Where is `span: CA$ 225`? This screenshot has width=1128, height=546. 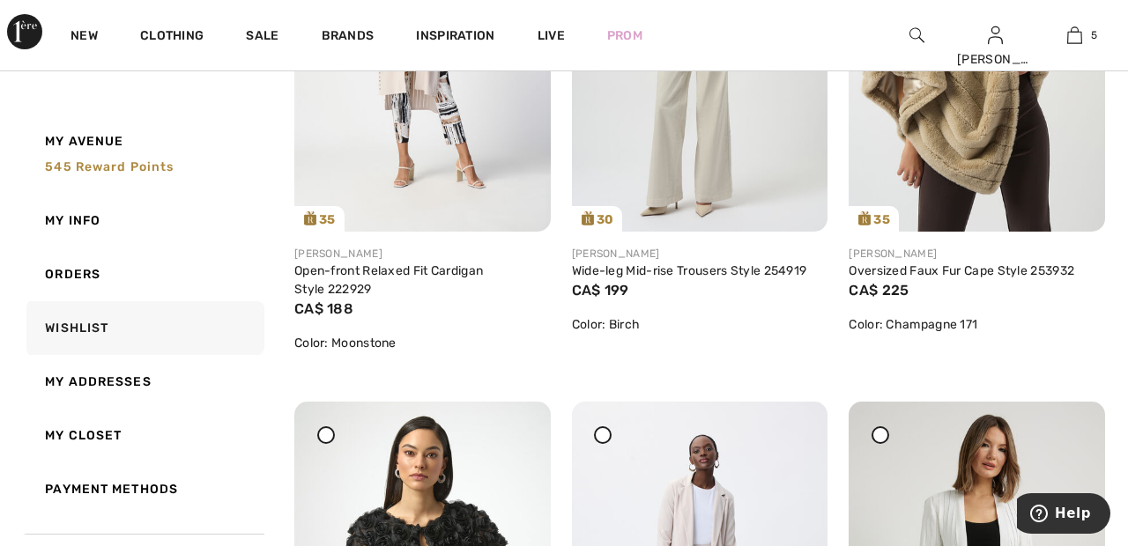 span: CA$ 225 is located at coordinates (879, 290).